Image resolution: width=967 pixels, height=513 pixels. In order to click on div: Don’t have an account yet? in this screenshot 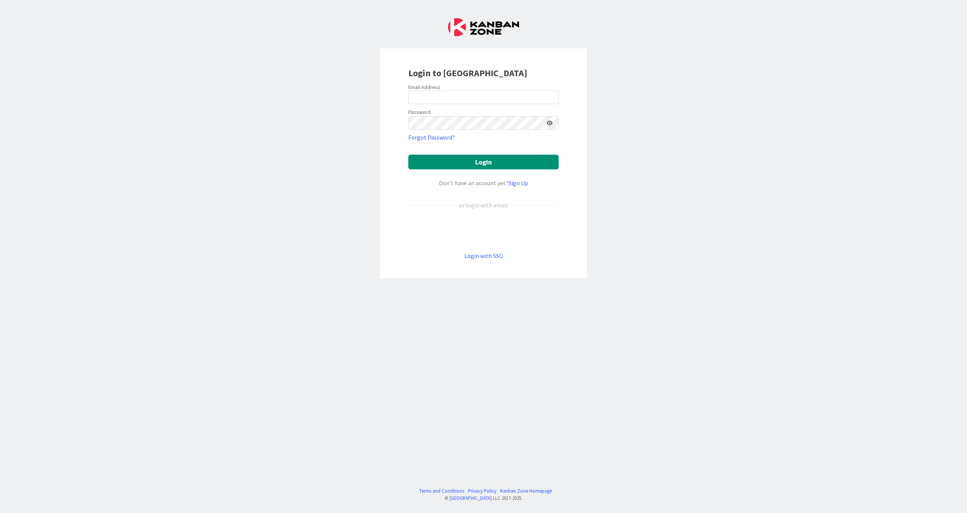, I will do `click(483, 183)`.